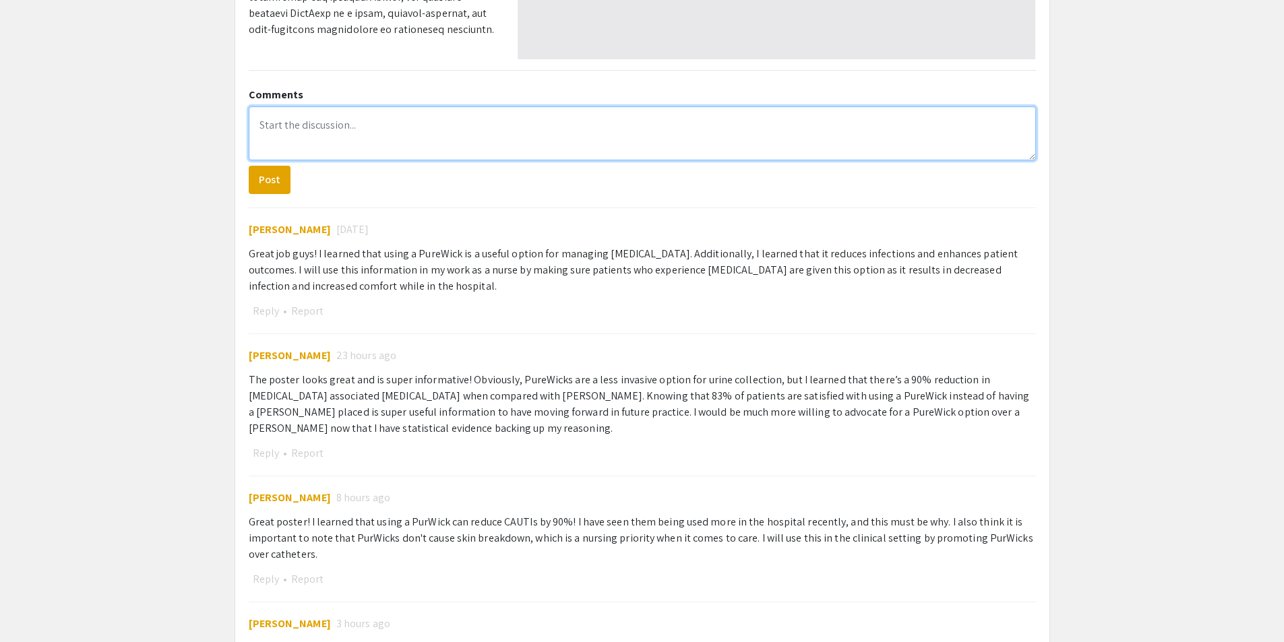  I want to click on span: 23 hours ago, so click(366, 356).